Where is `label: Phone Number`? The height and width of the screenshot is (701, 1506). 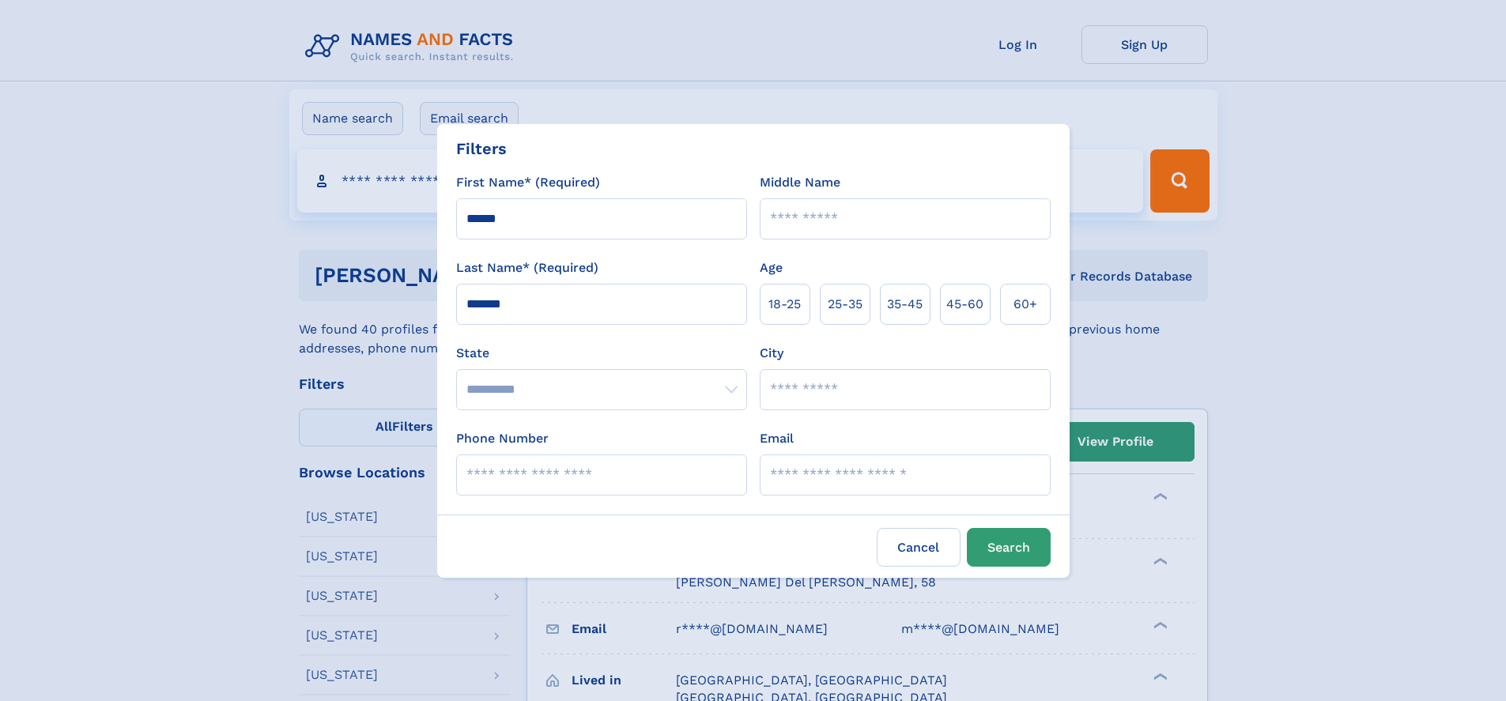
label: Phone Number is located at coordinates (502, 439).